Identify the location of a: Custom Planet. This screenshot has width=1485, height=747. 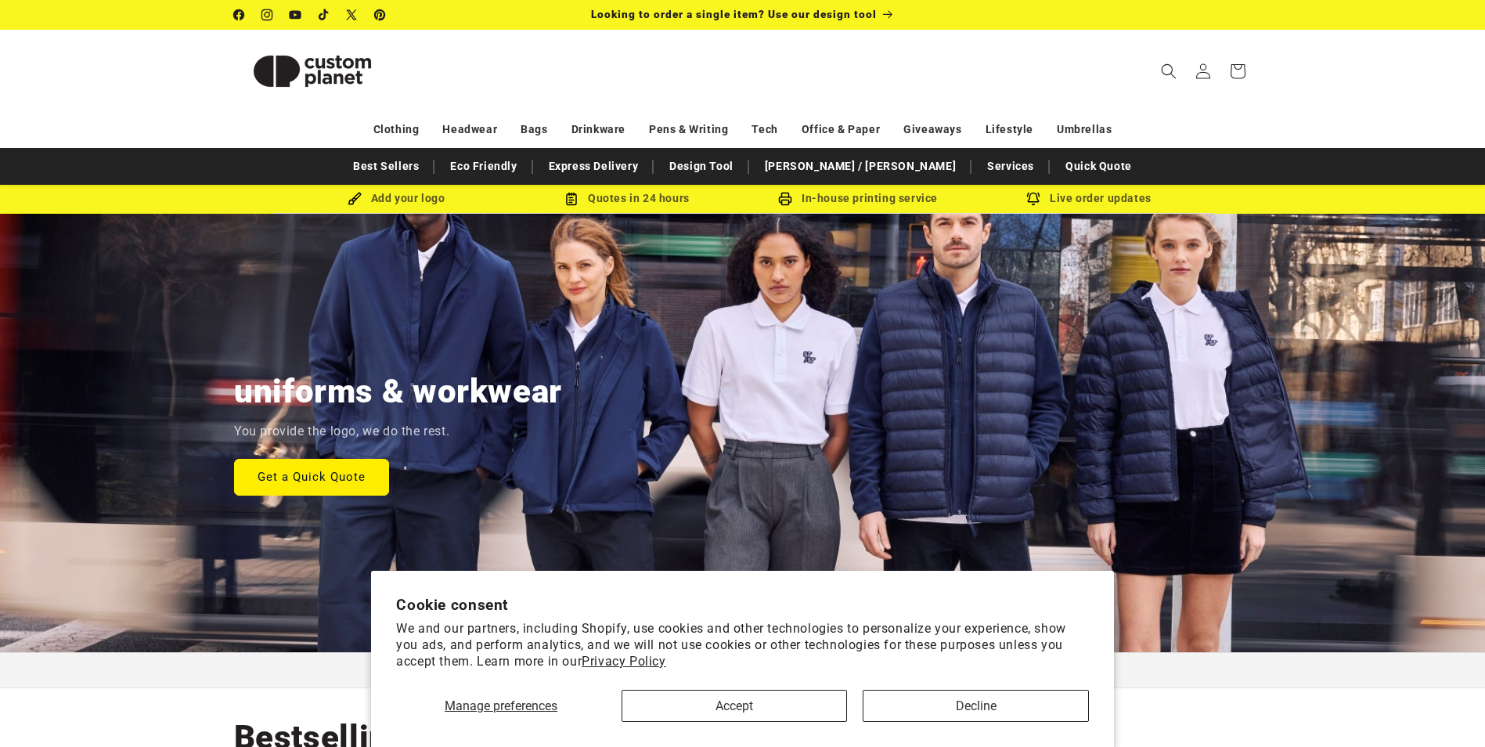
(312, 70).